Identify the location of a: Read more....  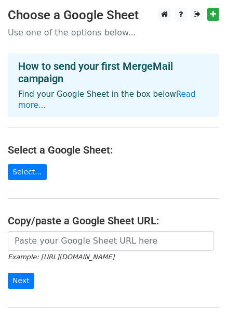
(107, 99).